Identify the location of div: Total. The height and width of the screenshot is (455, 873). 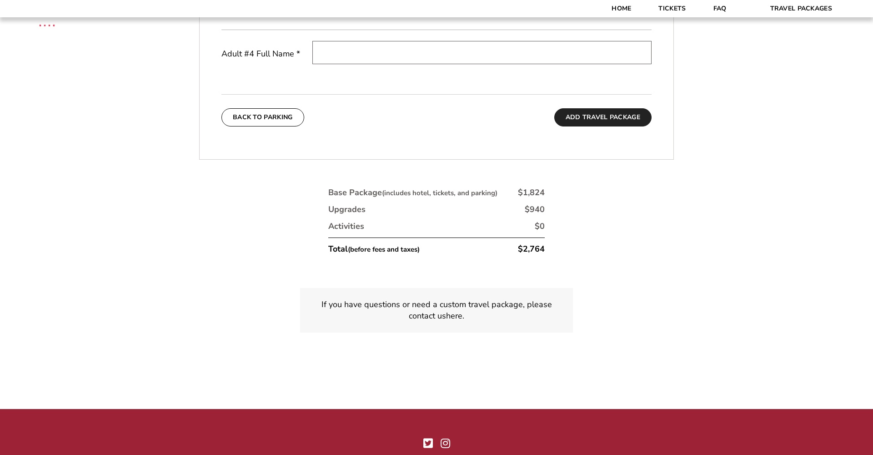
(374, 249).